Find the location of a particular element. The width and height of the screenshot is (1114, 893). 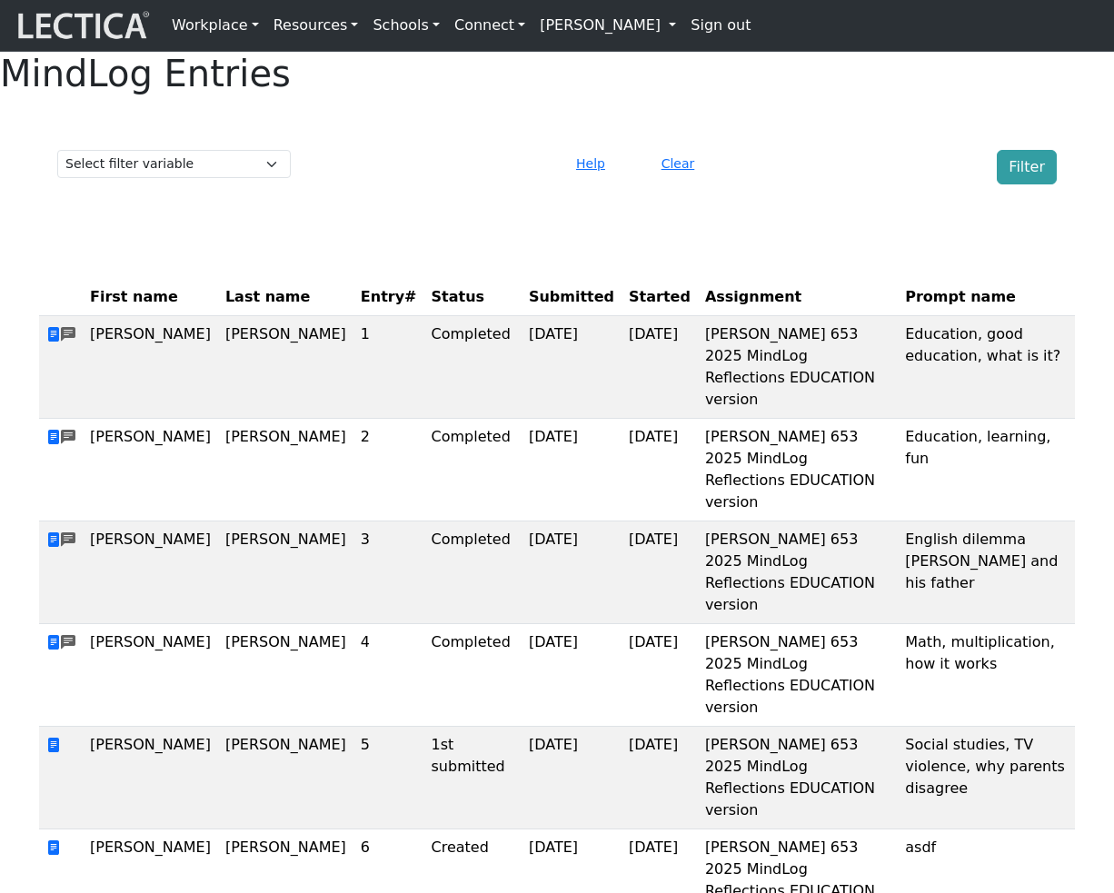

a: Schools is located at coordinates (406, 25).